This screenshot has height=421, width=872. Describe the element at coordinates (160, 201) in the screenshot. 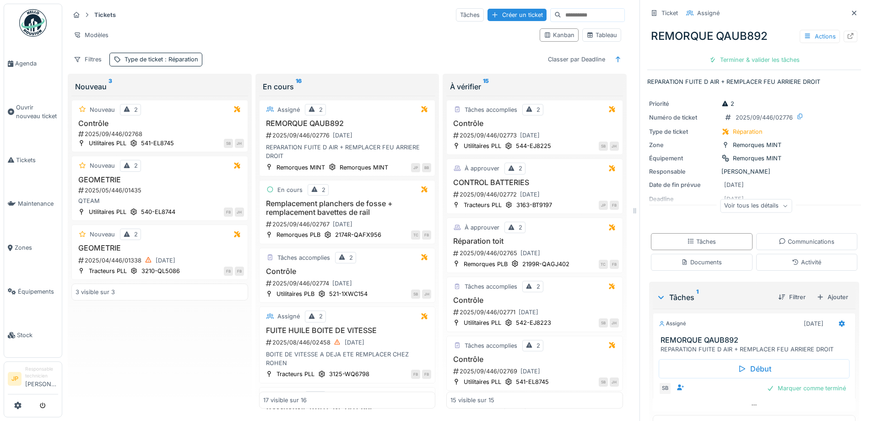

I see `div: QTEAM` at that location.